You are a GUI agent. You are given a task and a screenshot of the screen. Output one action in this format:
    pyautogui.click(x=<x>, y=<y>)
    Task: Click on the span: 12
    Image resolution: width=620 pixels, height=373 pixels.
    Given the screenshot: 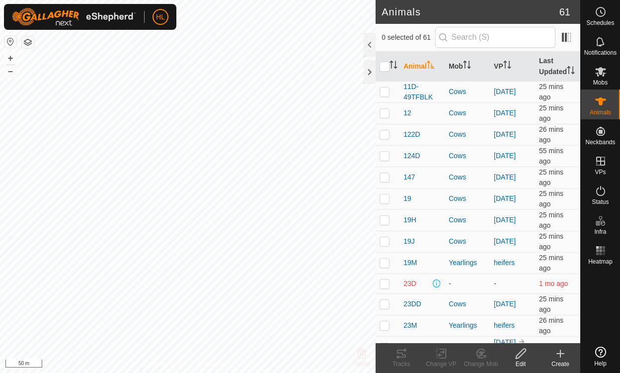 What is the action you would take?
    pyautogui.click(x=407, y=113)
    